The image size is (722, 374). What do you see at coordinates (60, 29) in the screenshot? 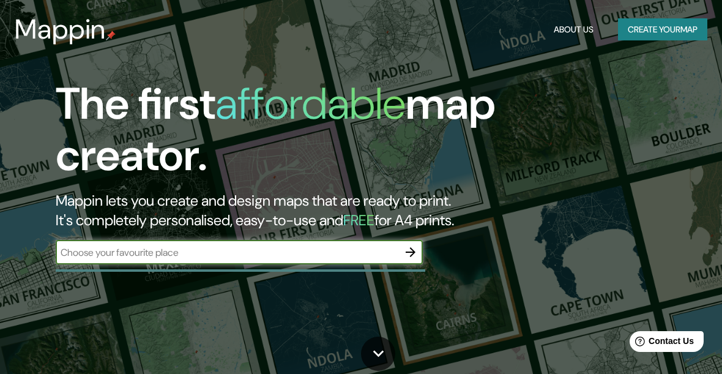
I see `h3: Mappin` at bounding box center [60, 29].